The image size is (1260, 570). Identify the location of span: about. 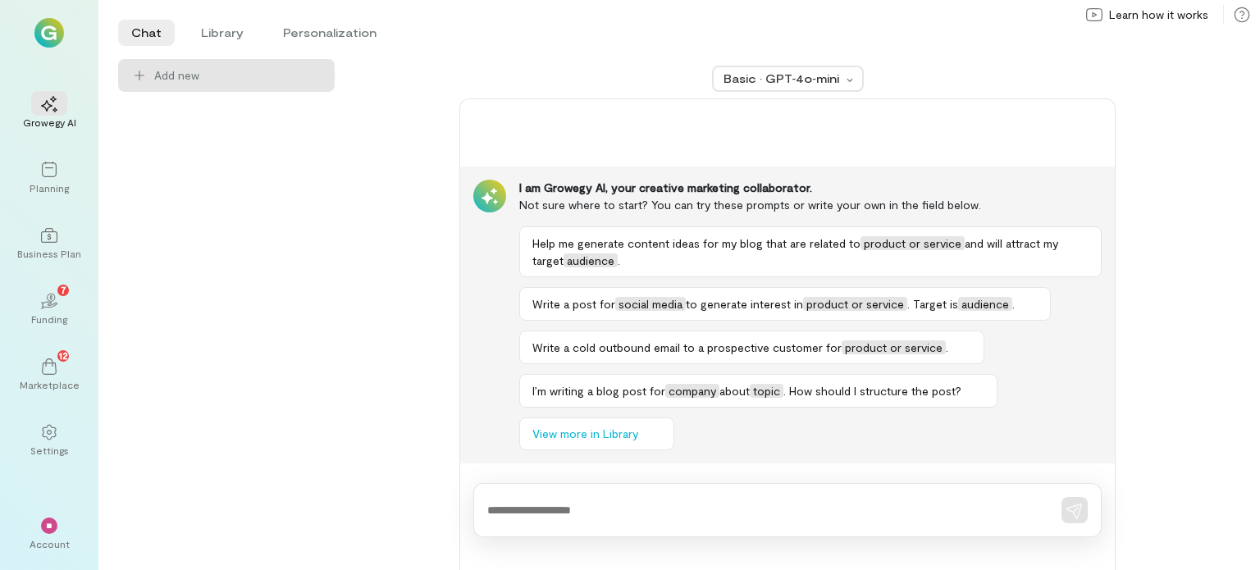
(734, 391).